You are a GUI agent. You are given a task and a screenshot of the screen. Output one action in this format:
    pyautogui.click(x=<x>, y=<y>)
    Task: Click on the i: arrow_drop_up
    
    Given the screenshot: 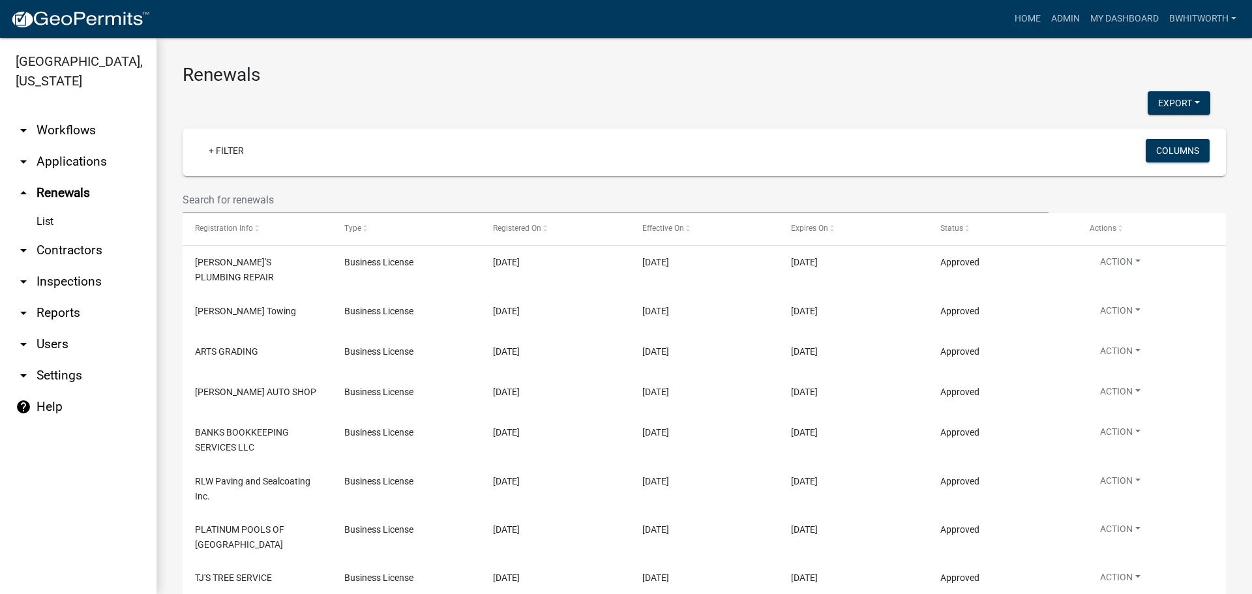 What is the action you would take?
    pyautogui.click(x=23, y=193)
    